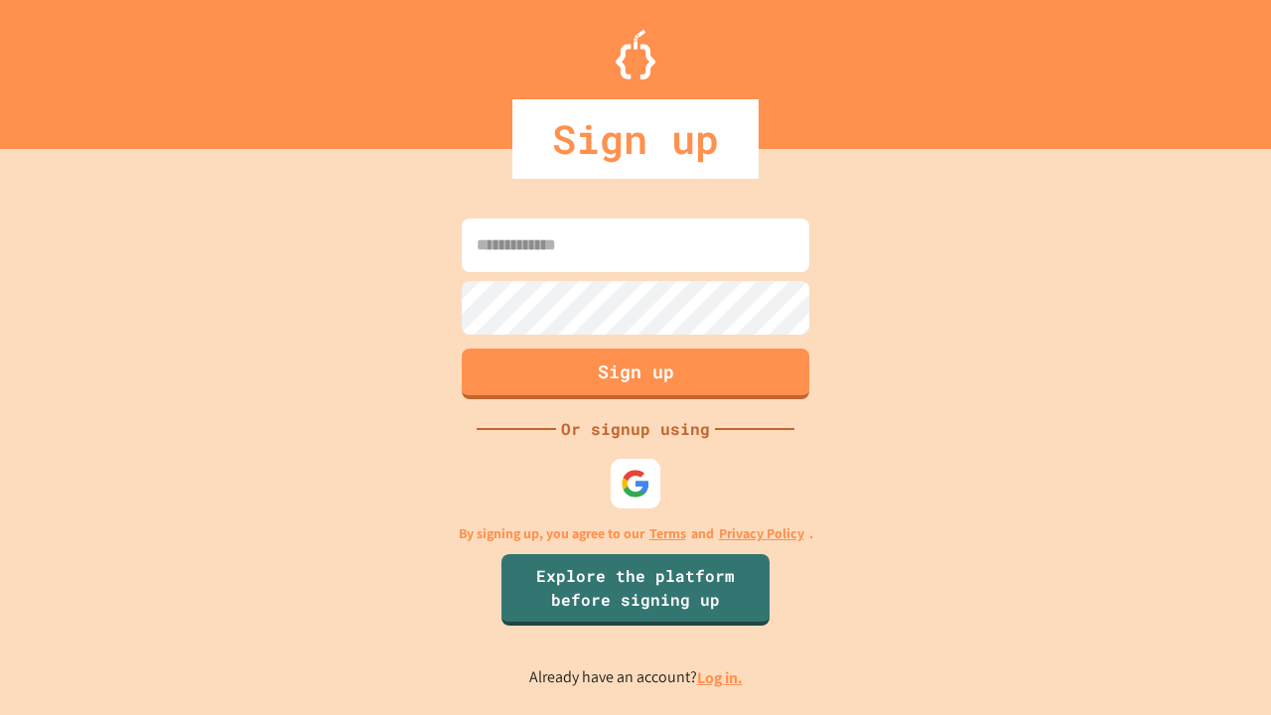  I want to click on div: Sign up, so click(636, 139).